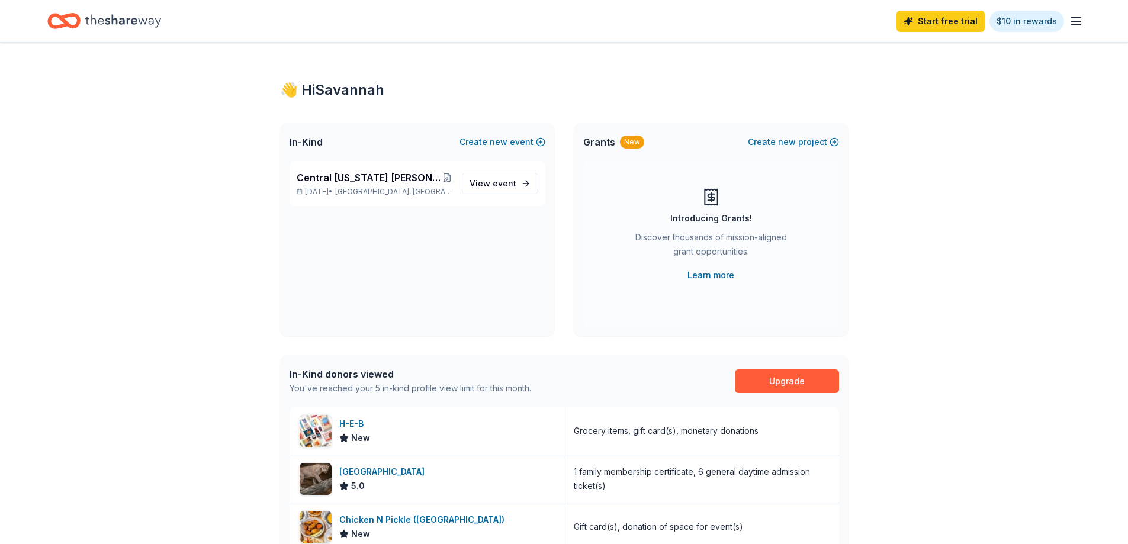 This screenshot has width=1128, height=544. I want to click on span: In-Kind, so click(306, 142).